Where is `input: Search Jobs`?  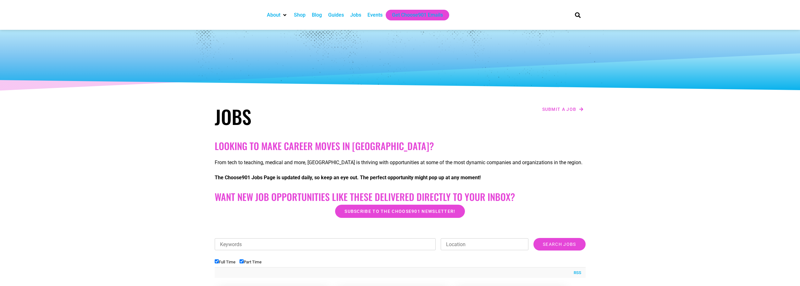
input: Search Jobs is located at coordinates (559, 245).